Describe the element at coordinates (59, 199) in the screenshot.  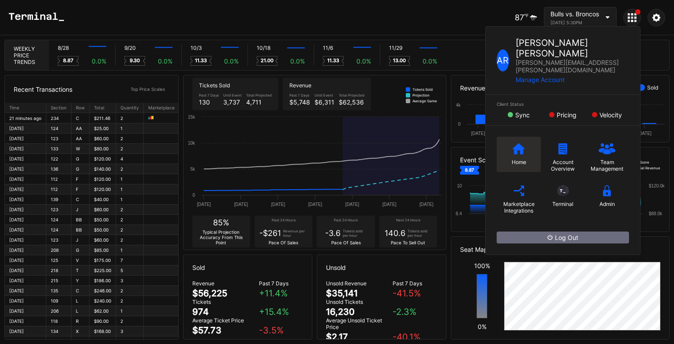
I see `td: 139` at that location.